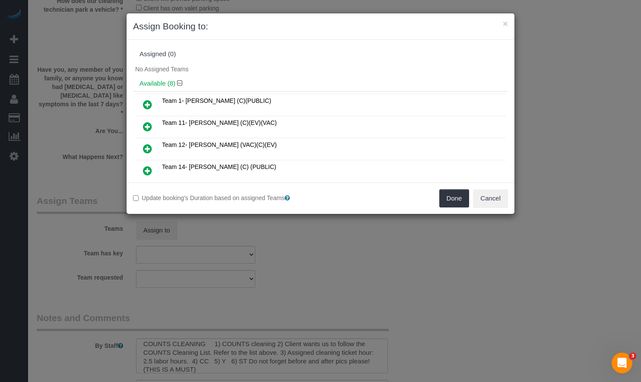 The height and width of the screenshot is (382, 641). Describe the element at coordinates (162, 69) in the screenshot. I see `span: No Assigned Teams` at that location.